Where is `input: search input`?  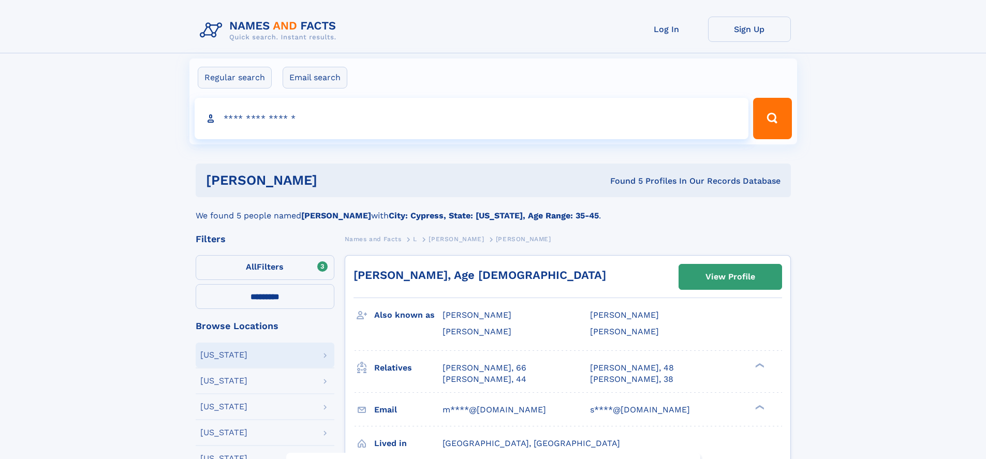 input: search input is located at coordinates (472, 119).